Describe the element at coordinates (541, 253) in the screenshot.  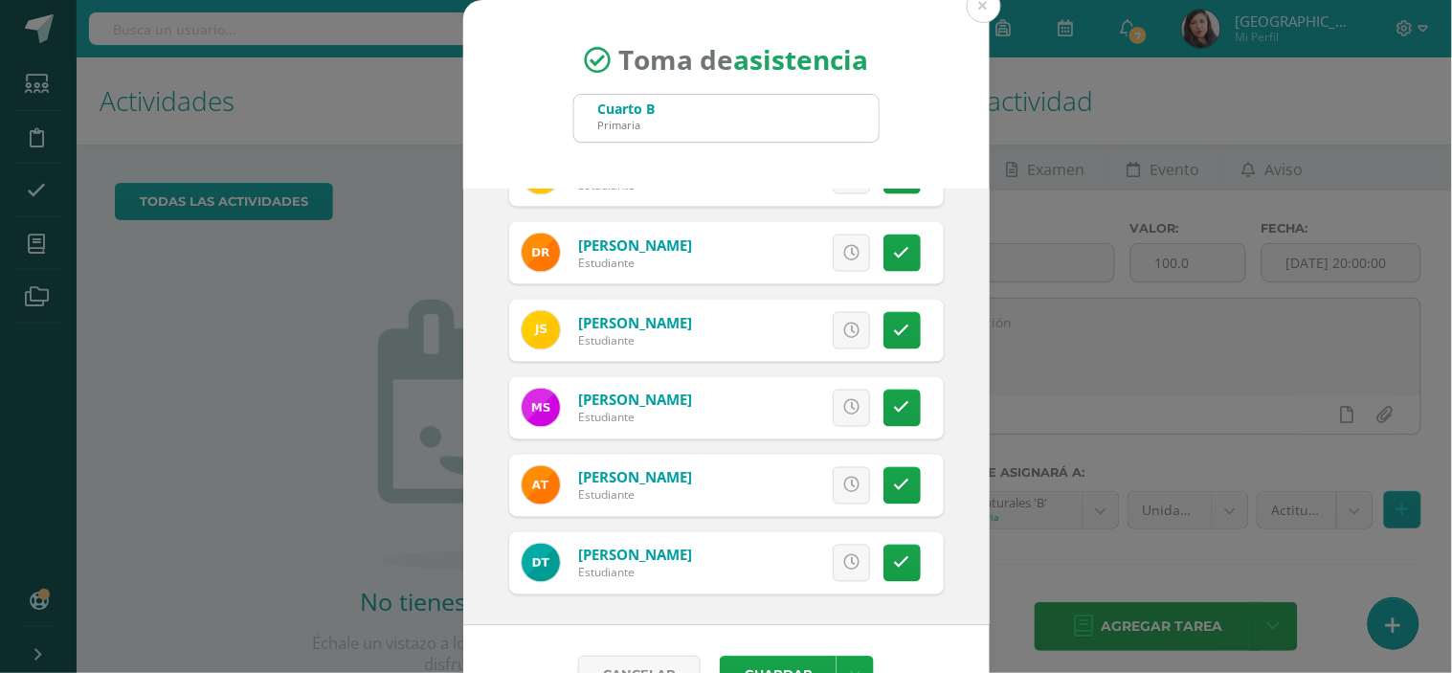
I see `img: 0c464d01f46ce8e9e832edb9612c4cd4.png` at that location.